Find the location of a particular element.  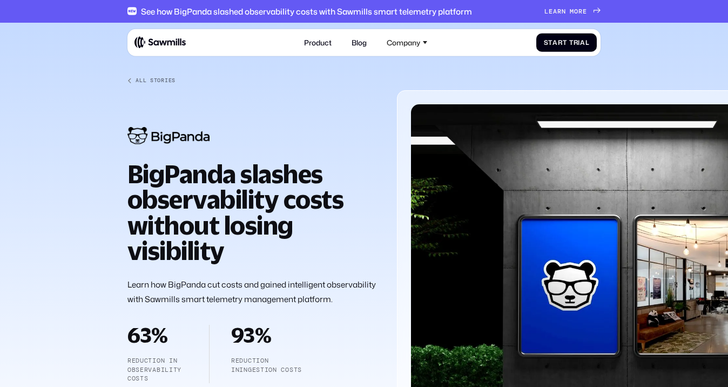

span: T is located at coordinates (571, 42).